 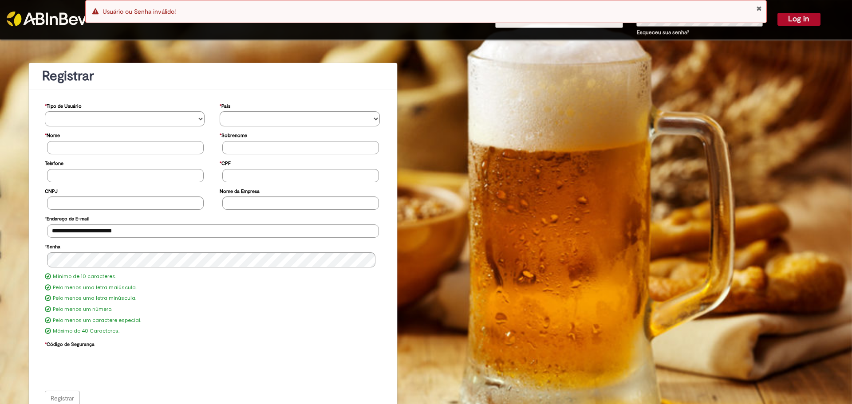 What do you see at coordinates (240, 190) in the screenshot?
I see `label: Nome da Empresa` at bounding box center [240, 190].